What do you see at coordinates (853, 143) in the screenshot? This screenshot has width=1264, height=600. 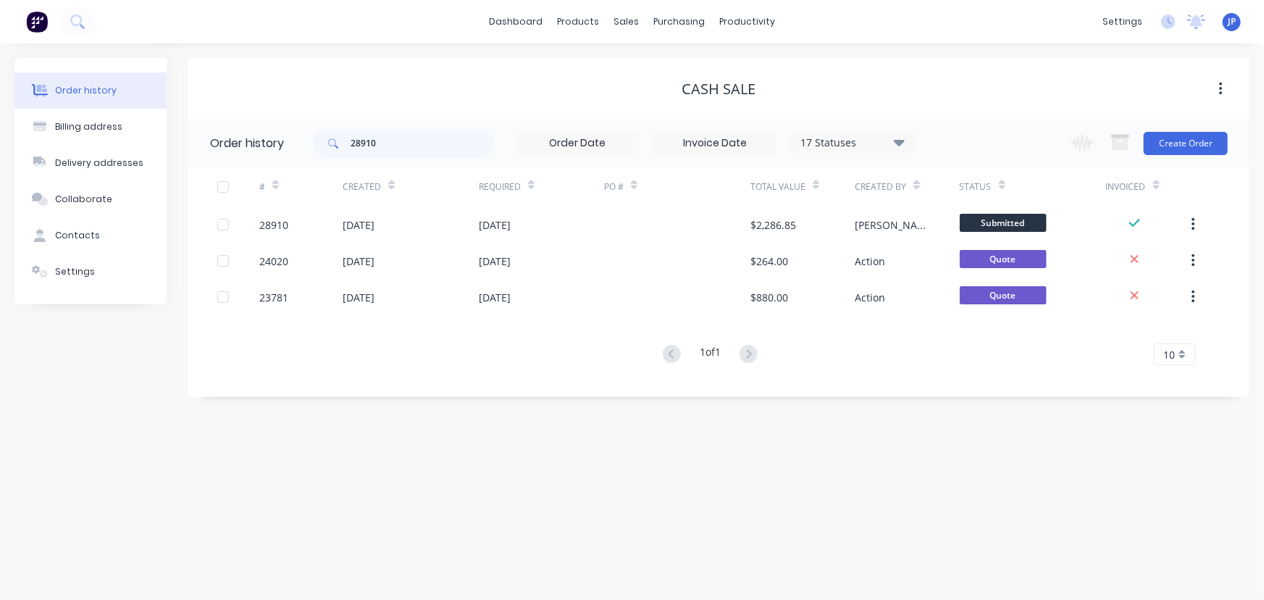 I see `div: 17 Statuses` at bounding box center [853, 143].